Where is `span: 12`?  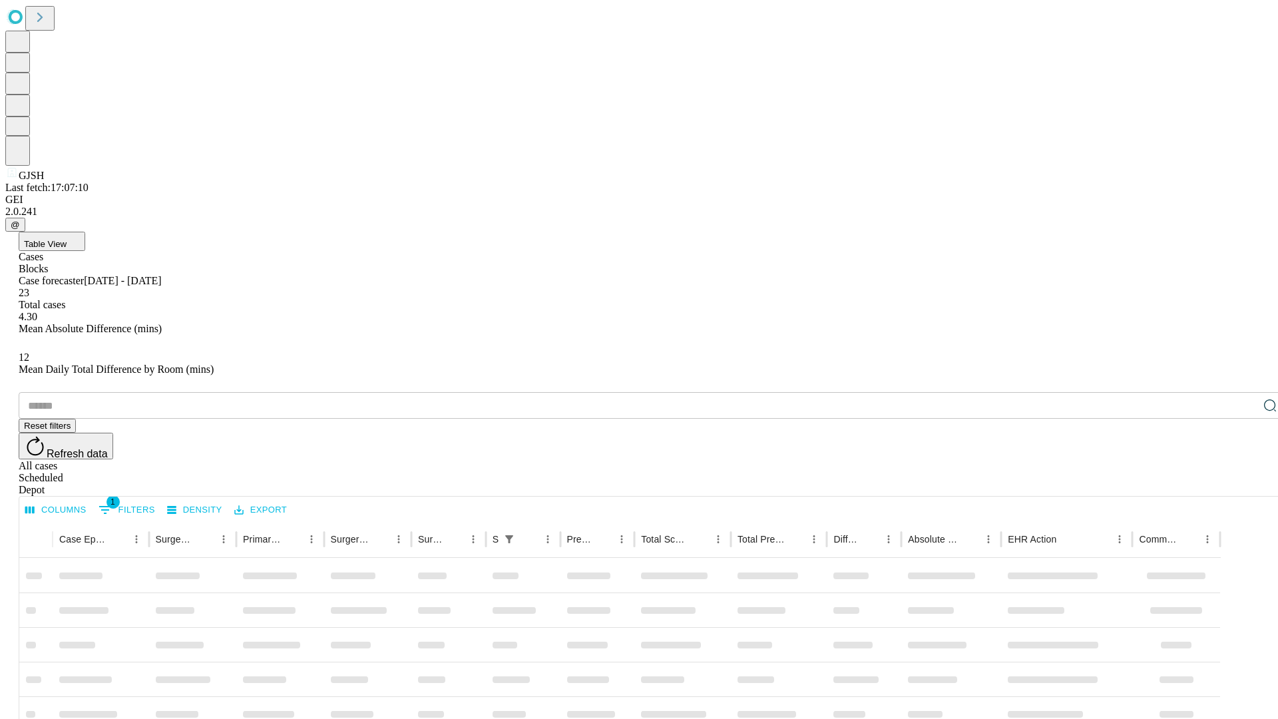
span: 12 is located at coordinates (24, 357).